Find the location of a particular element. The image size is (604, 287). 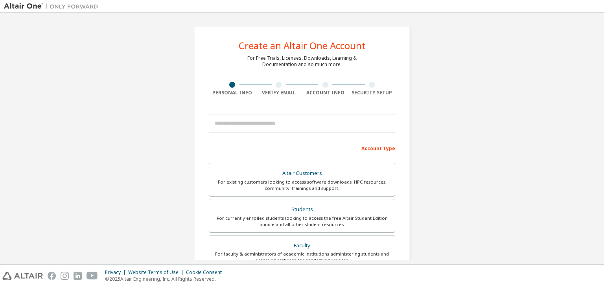

div: Account Type is located at coordinates (302, 148).